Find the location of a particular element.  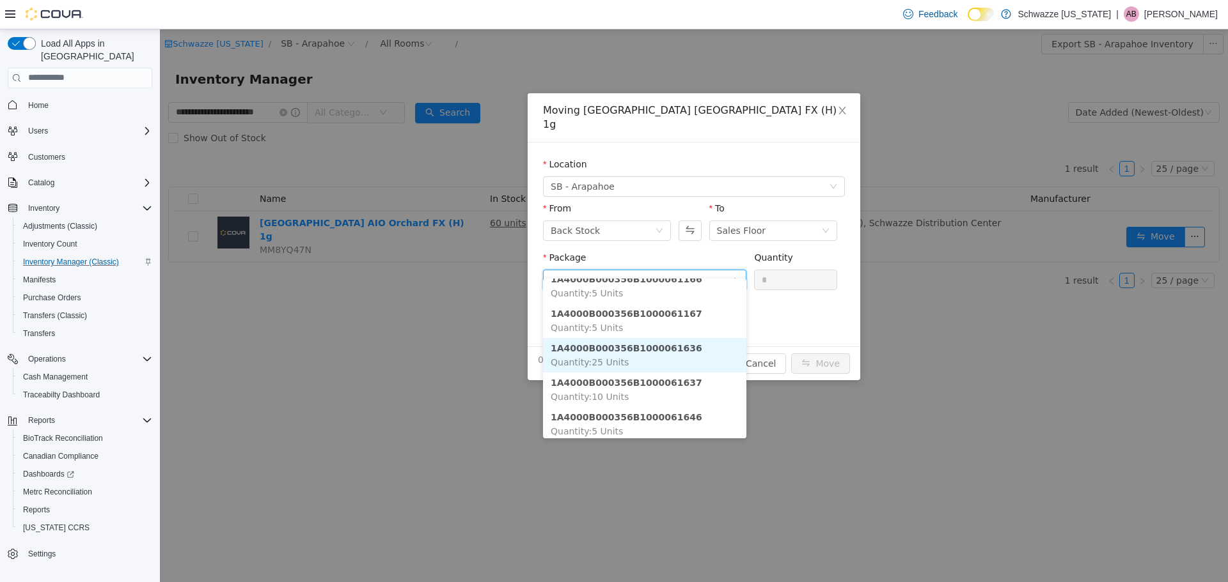

button: Transfers is located at coordinates (85, 334).